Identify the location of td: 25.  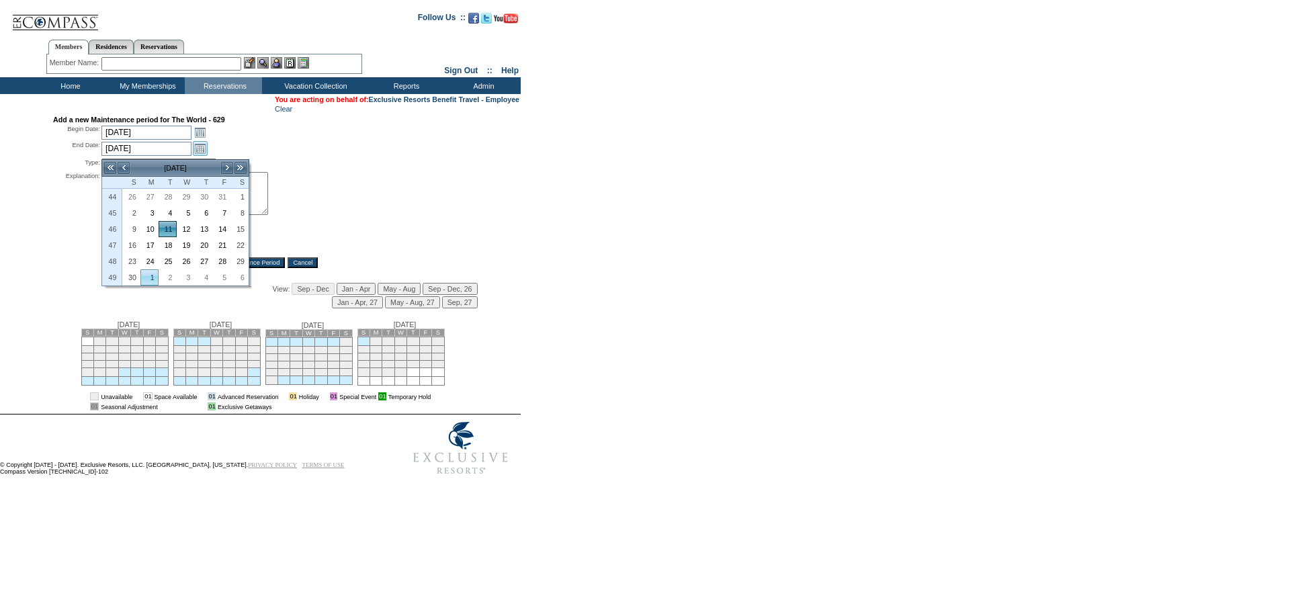
(254, 364).